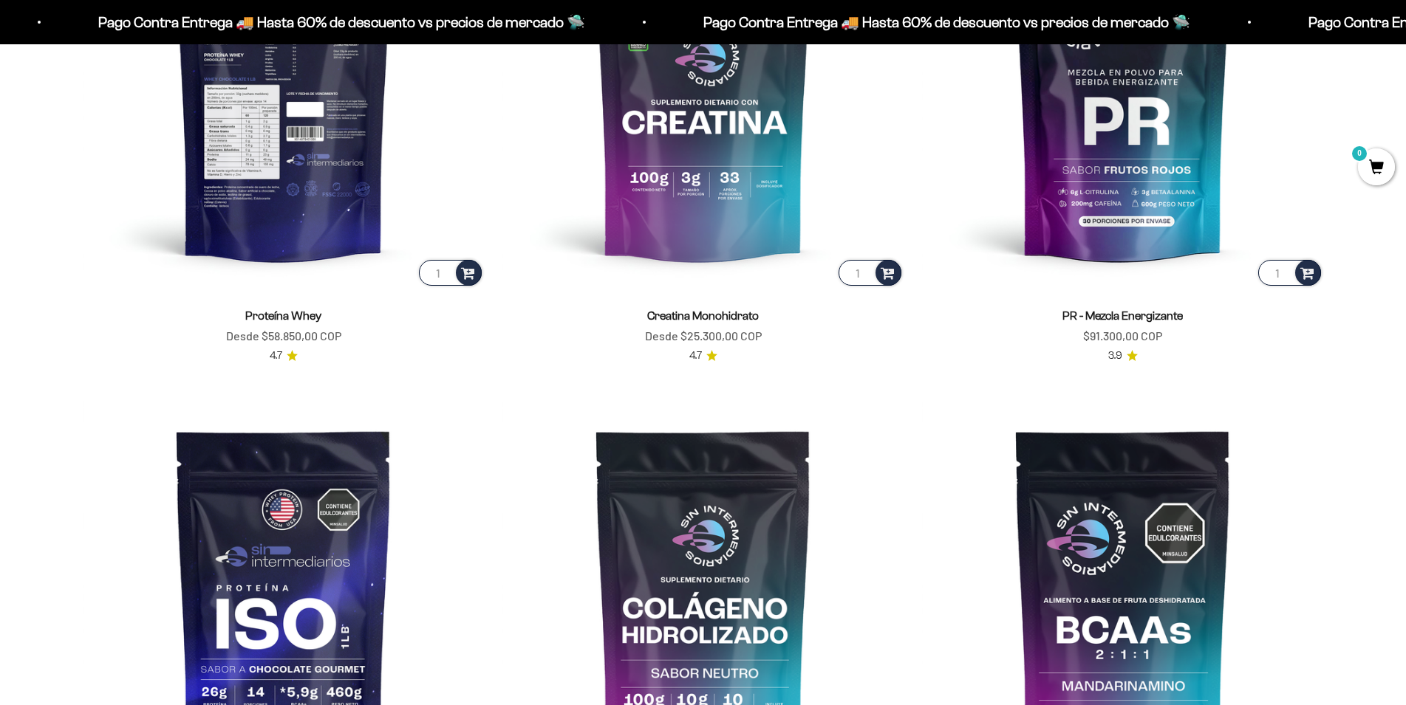  I want to click on sale-price: Desde $58.850,00 COP, so click(284, 336).